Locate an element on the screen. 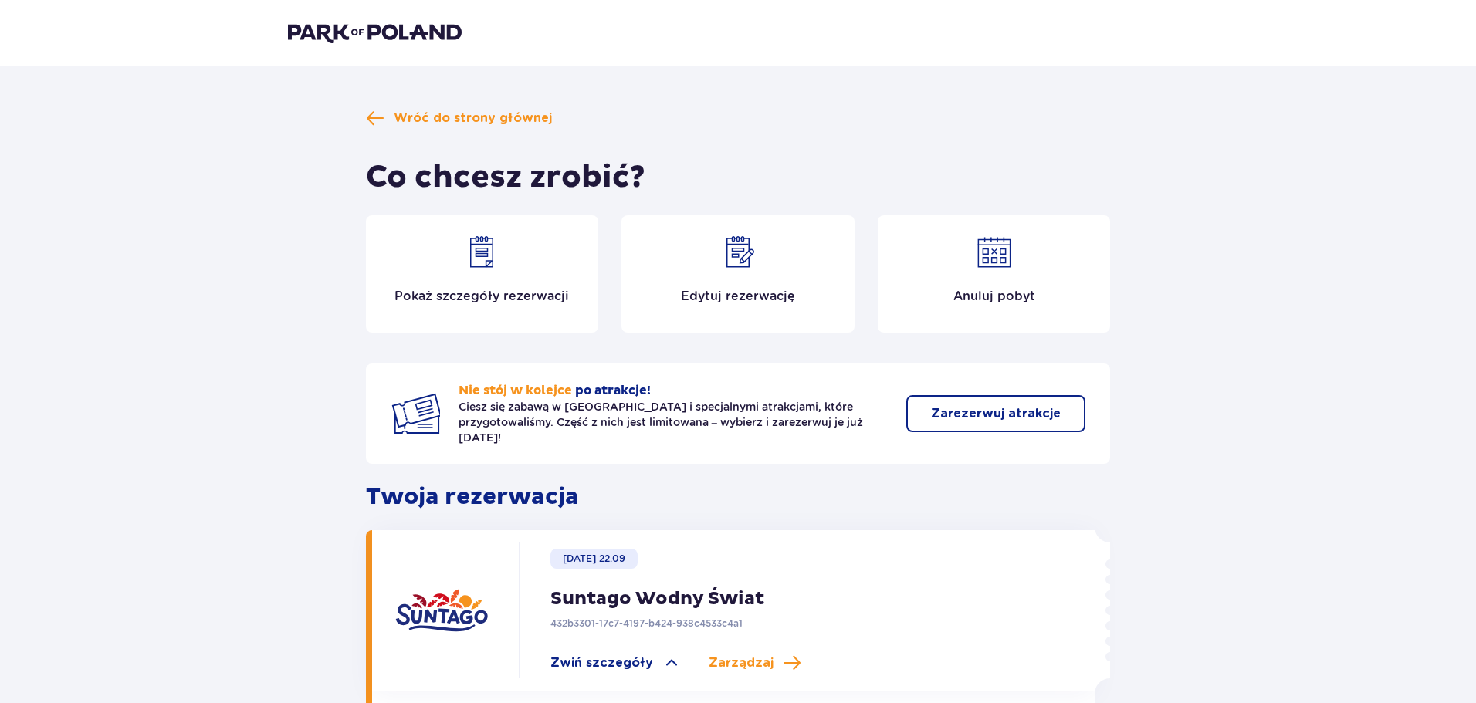 Image resolution: width=1476 pixels, height=703 pixels. span: po atrakcje! is located at coordinates (613, 390).